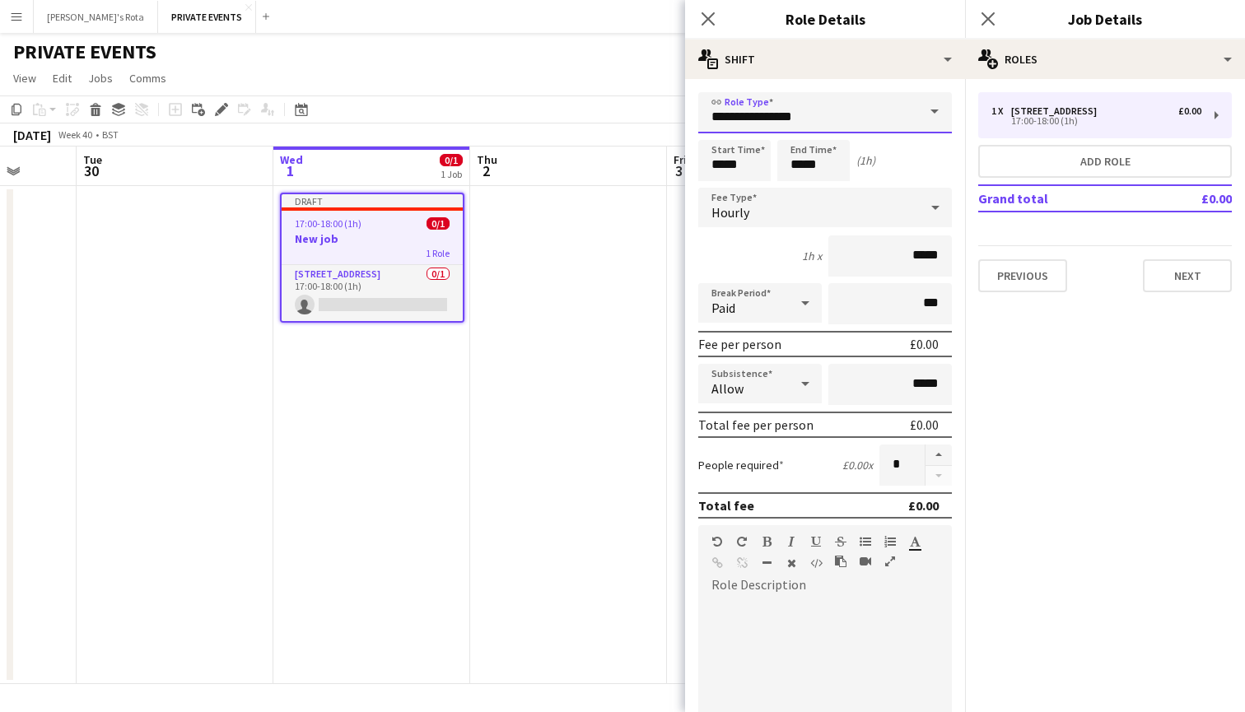  I want to click on div: Fee per person, so click(739, 344).